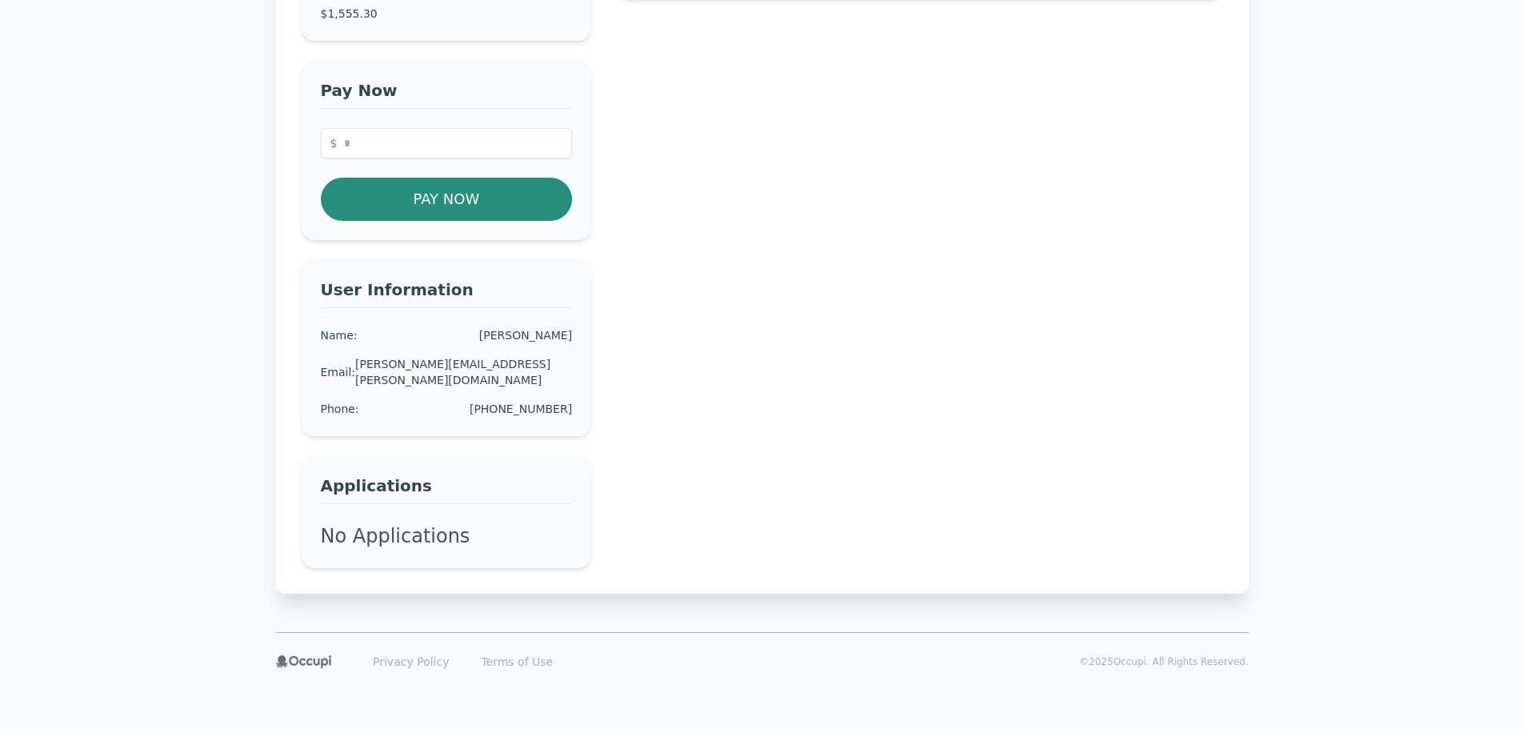  Describe the element at coordinates (1163, 662) in the screenshot. I see `p: © 2025 Occupi. All Rights Reserved.` at that location.